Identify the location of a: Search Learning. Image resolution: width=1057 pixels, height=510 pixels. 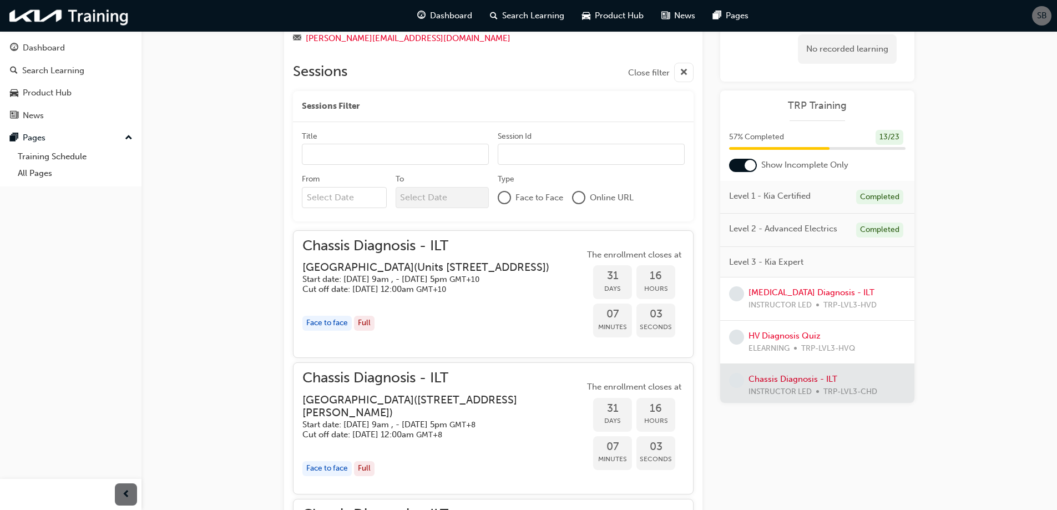
(70, 70).